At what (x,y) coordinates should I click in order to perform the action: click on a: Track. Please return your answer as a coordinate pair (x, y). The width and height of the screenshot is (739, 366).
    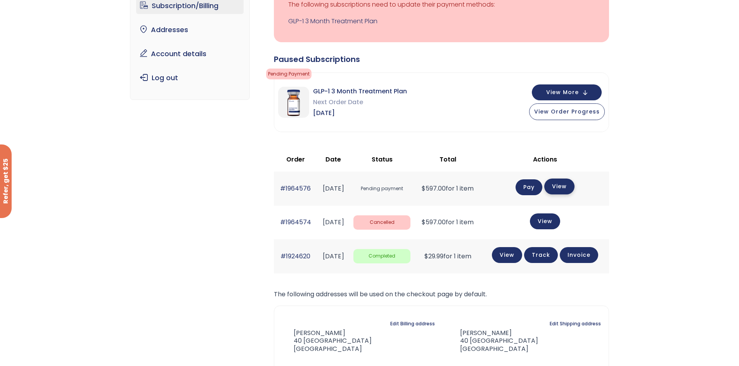
    Looking at the image, I should click on (541, 255).